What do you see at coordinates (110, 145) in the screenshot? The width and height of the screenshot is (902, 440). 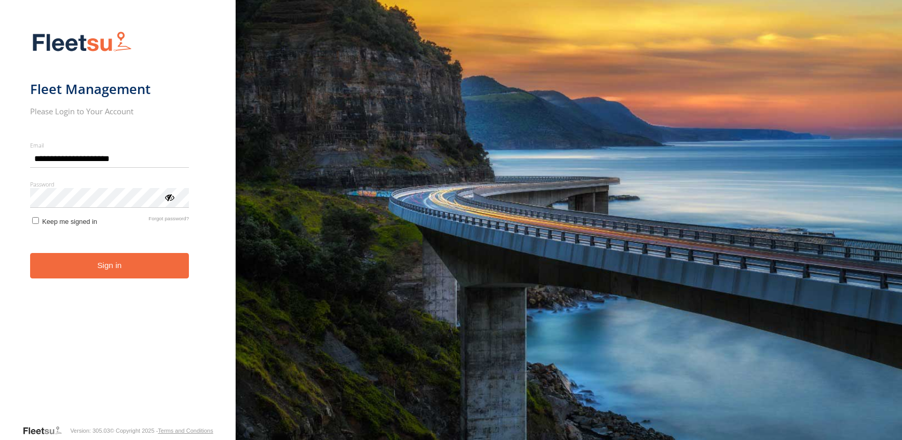 I see `label: Email` at bounding box center [110, 145].